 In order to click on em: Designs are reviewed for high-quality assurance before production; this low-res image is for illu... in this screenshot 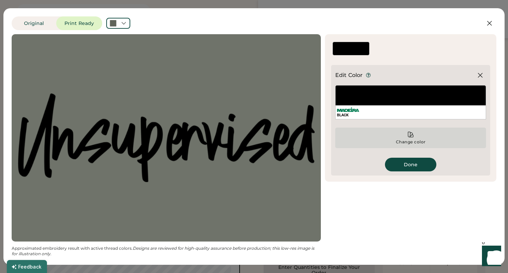, I will do `click(163, 251)`.